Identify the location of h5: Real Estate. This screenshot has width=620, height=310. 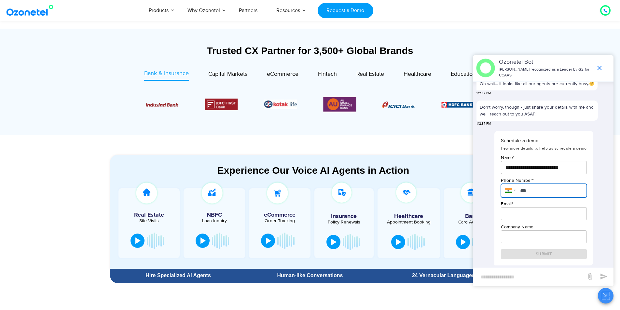
(149, 215).